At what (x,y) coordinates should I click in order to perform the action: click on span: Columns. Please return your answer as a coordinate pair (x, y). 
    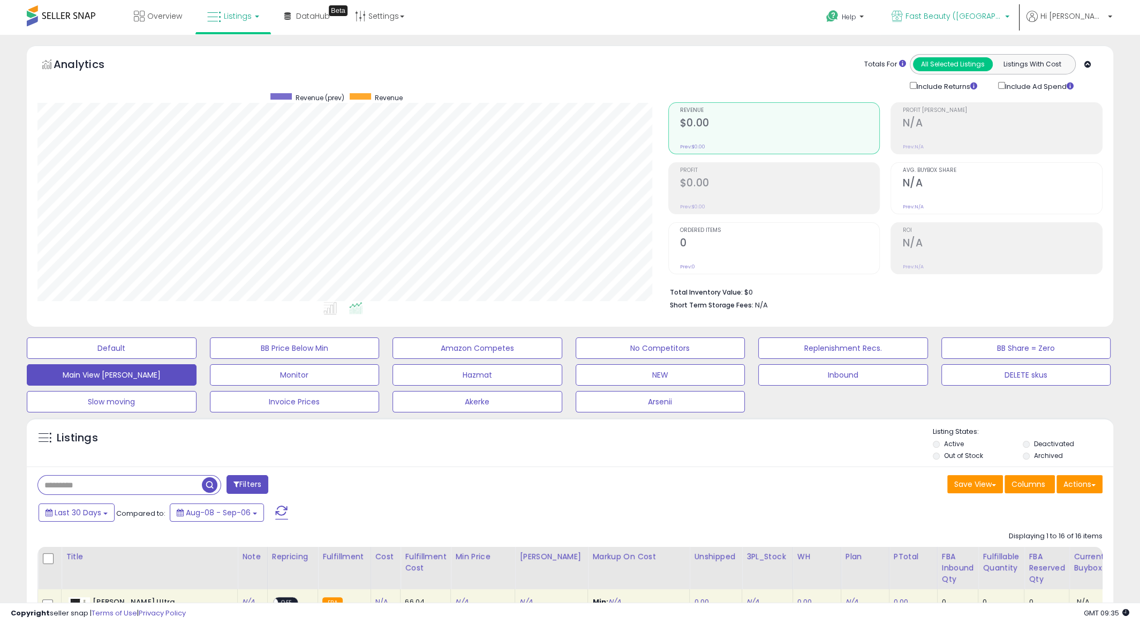
    Looking at the image, I should click on (1028, 484).